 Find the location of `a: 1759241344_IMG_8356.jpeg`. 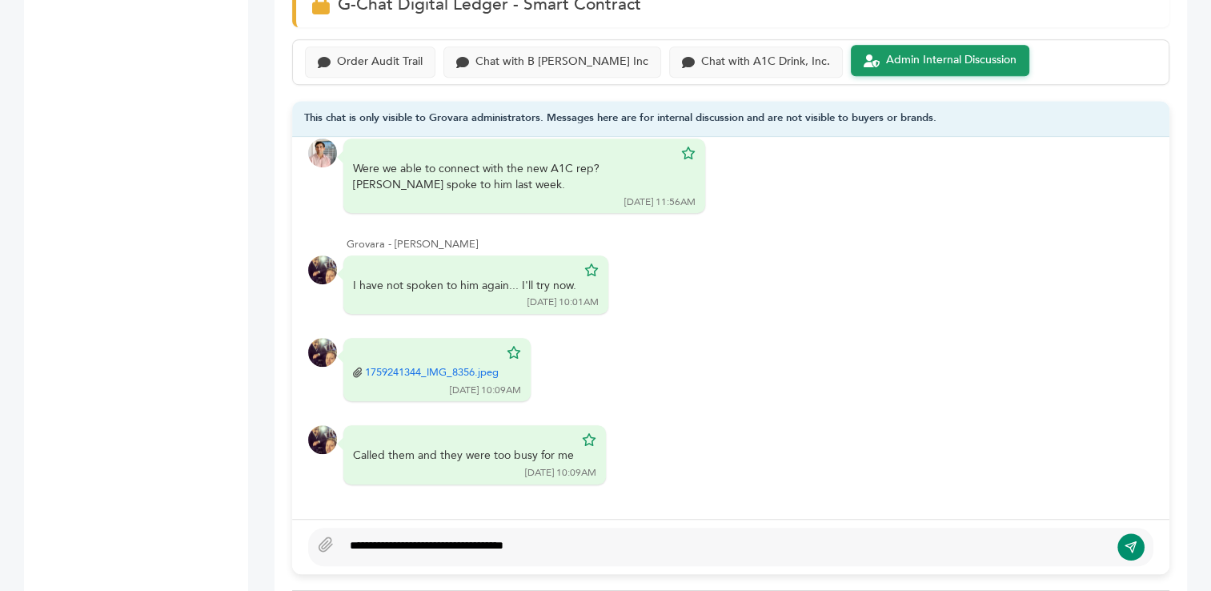

a: 1759241344_IMG_8356.jpeg is located at coordinates (431, 372).